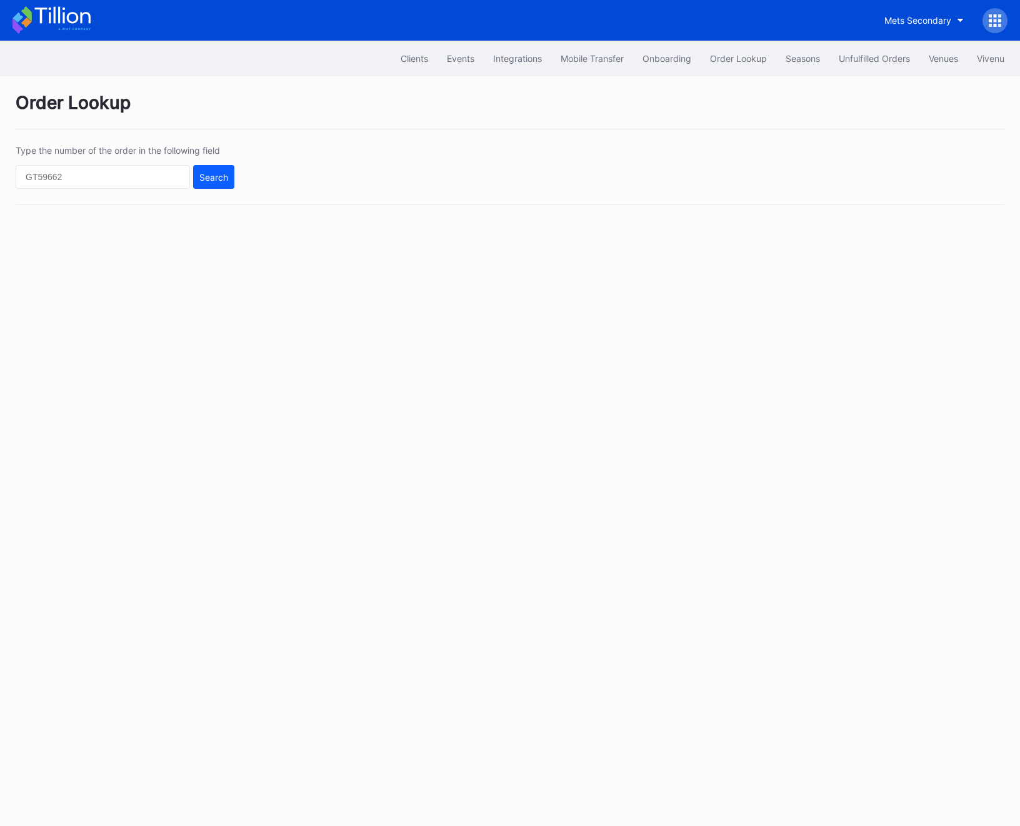  Describe the element at coordinates (803, 58) in the screenshot. I see `a: Seasons` at that location.